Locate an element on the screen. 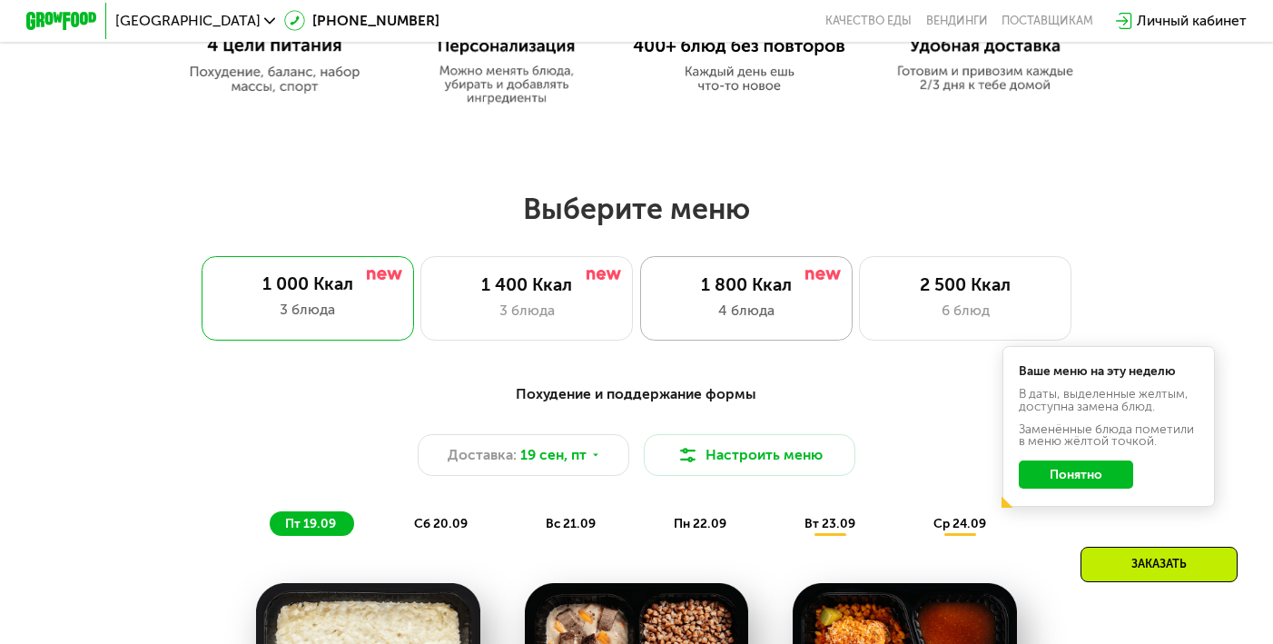 Image resolution: width=1273 pixels, height=644 pixels. div: Личный кабинет is located at coordinates (1191, 20).